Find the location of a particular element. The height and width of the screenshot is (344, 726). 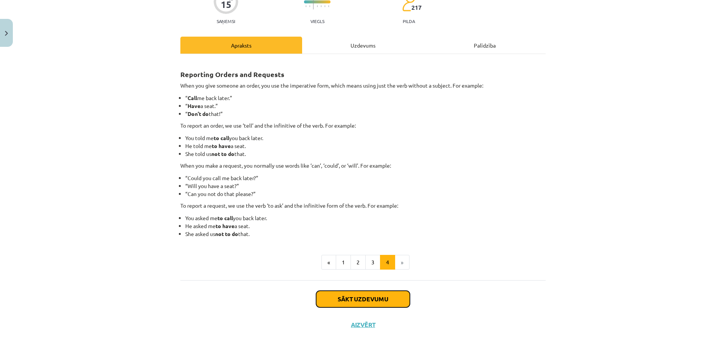

li: “Can you not do that please?” is located at coordinates (365, 194).